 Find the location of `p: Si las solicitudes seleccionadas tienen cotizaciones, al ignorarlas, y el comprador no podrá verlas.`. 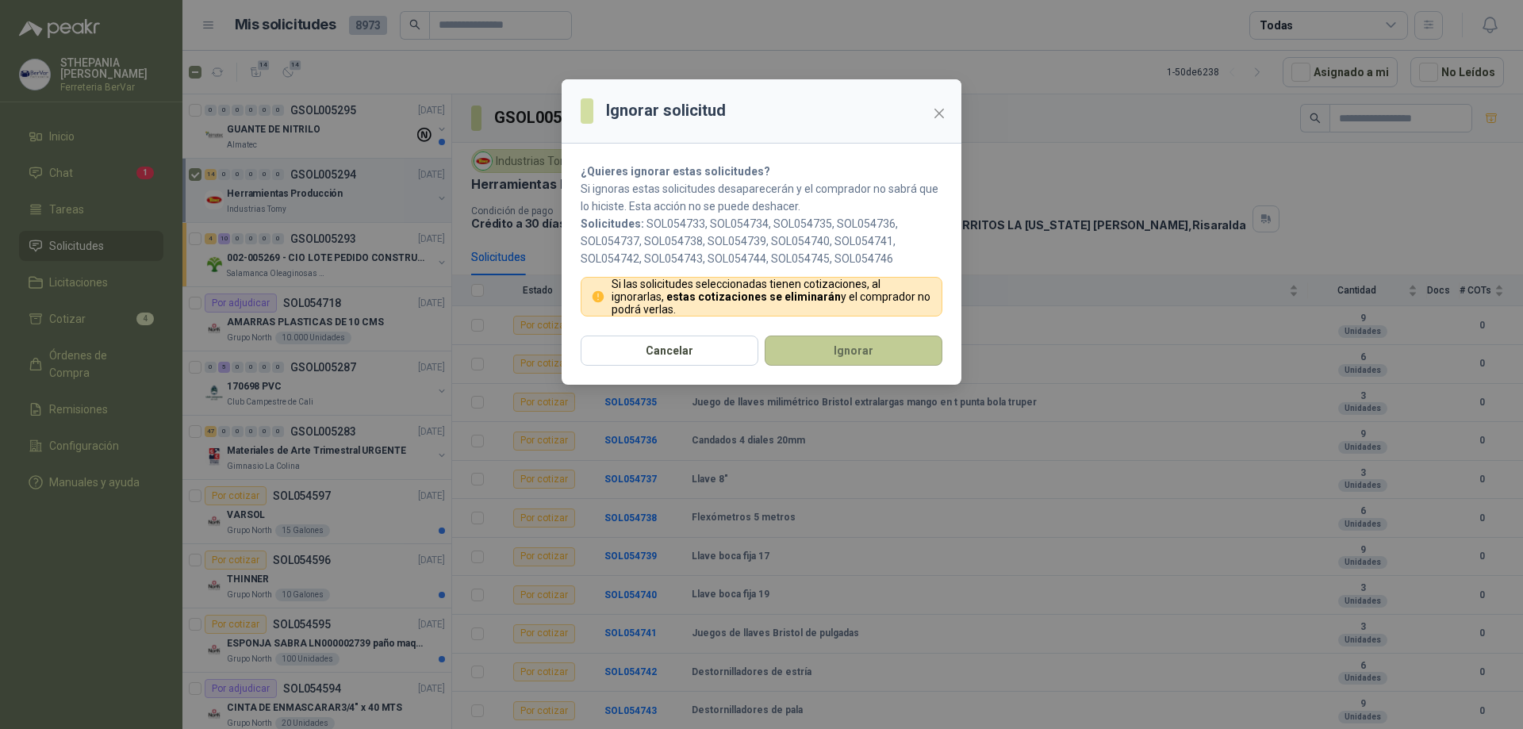

p: Si las solicitudes seleccionadas tienen cotizaciones, al ignorarlas, y el comprador no podrá verlas. is located at coordinates (772, 297).